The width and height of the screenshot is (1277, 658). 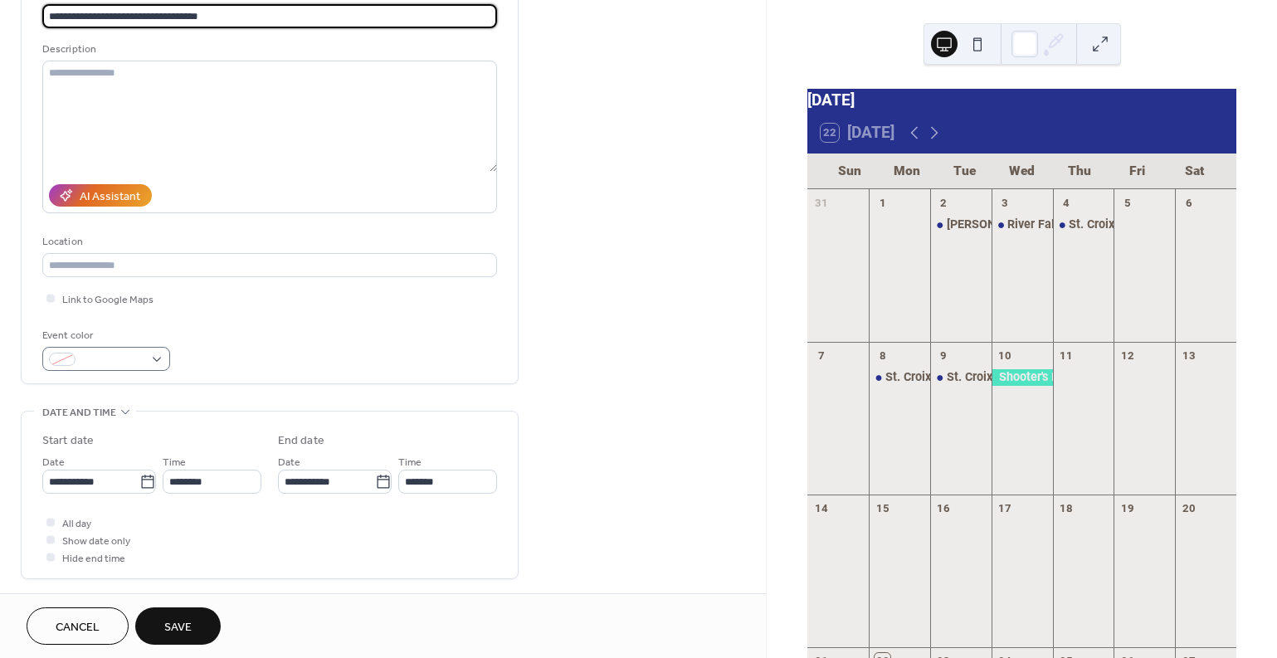 I want to click on div: Start date, so click(x=68, y=441).